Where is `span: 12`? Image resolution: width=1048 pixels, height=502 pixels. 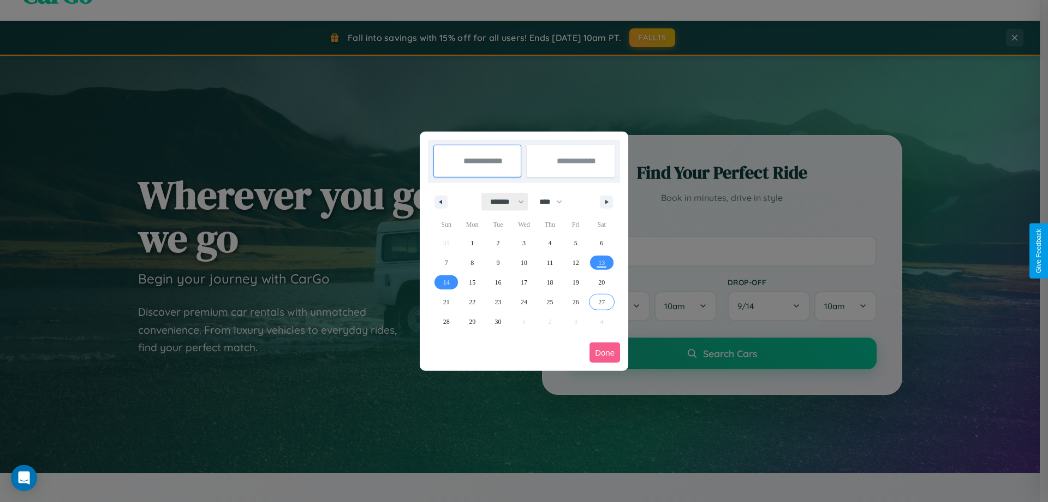
span: 12 is located at coordinates (576, 263).